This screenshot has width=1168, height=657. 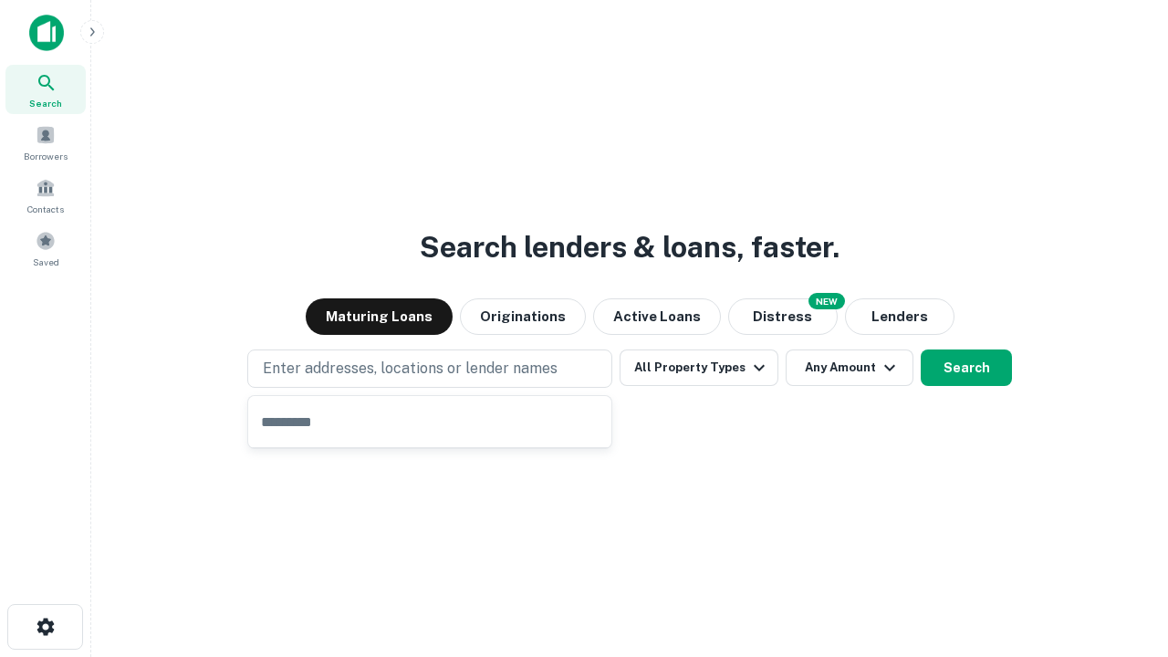 I want to click on span: Saved, so click(x=46, y=262).